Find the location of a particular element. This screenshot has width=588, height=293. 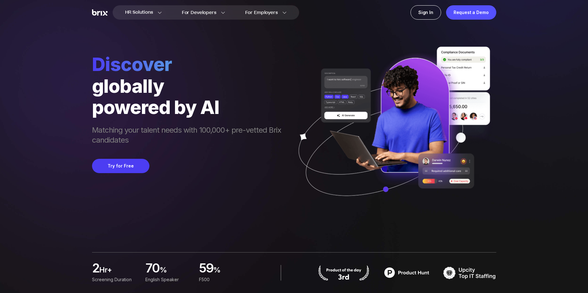

div: F500 is located at coordinates (221, 280).